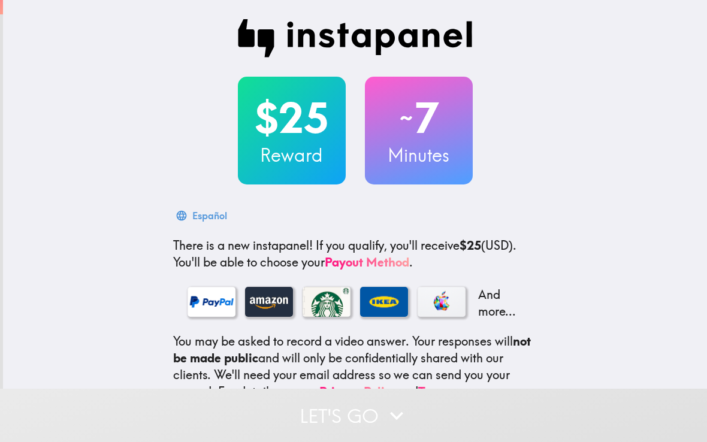 This screenshot has height=442, width=707. I want to click on h2: $25, so click(292, 118).